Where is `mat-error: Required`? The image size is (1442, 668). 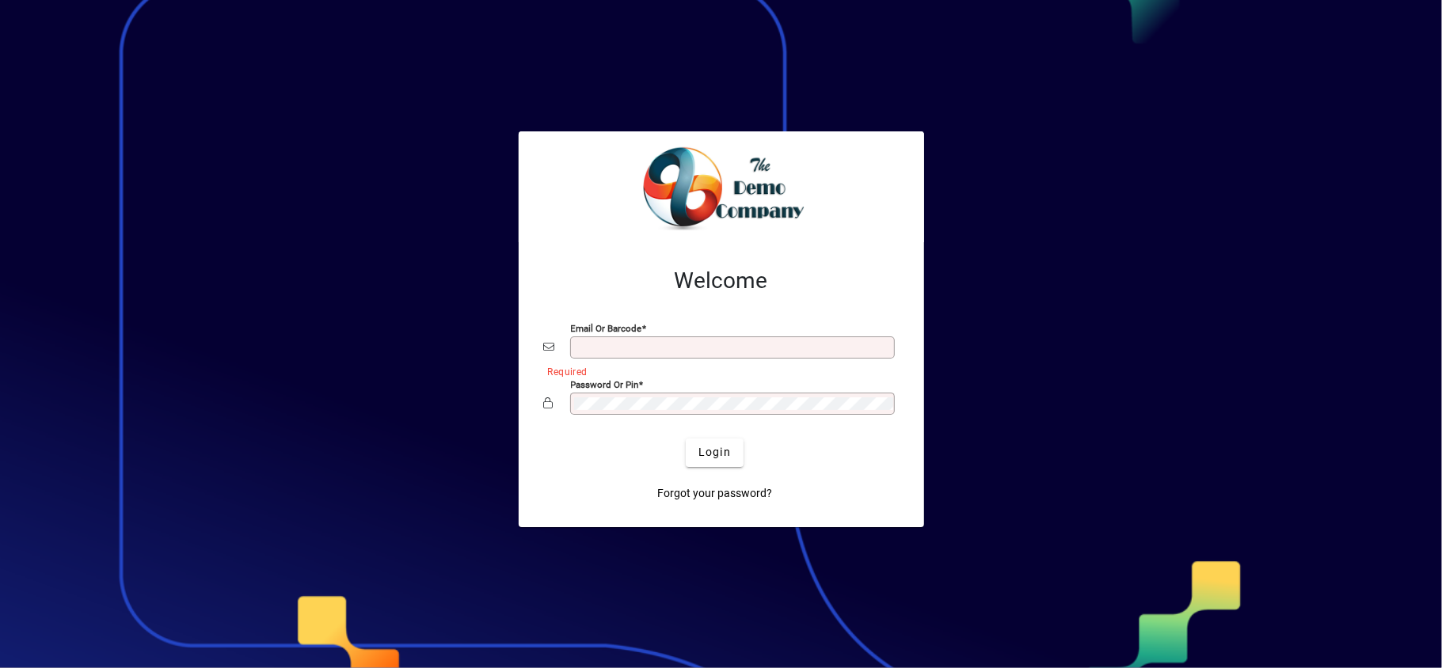 mat-error: Required is located at coordinates (717, 371).